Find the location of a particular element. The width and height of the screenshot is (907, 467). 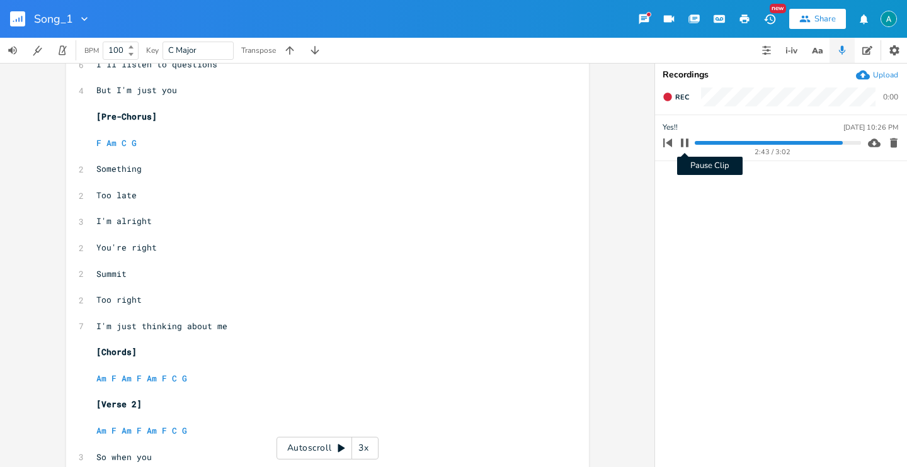

div: 2:43 / 3:02 is located at coordinates (773, 152).